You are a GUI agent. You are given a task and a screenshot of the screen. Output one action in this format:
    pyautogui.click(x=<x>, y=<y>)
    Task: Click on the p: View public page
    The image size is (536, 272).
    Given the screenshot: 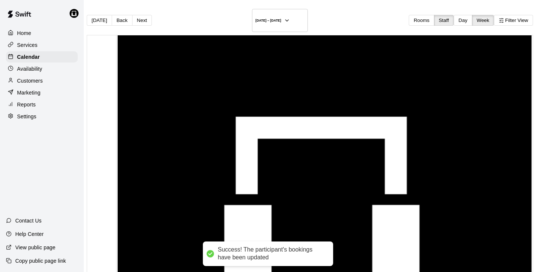 What is the action you would take?
    pyautogui.click(x=35, y=247)
    